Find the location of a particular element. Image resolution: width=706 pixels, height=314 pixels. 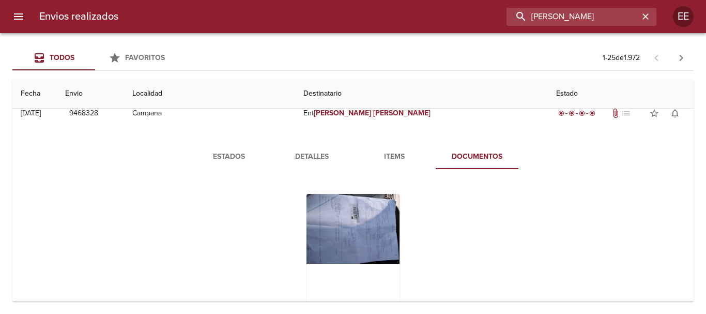

th: Destinatario is located at coordinates (421, 94).